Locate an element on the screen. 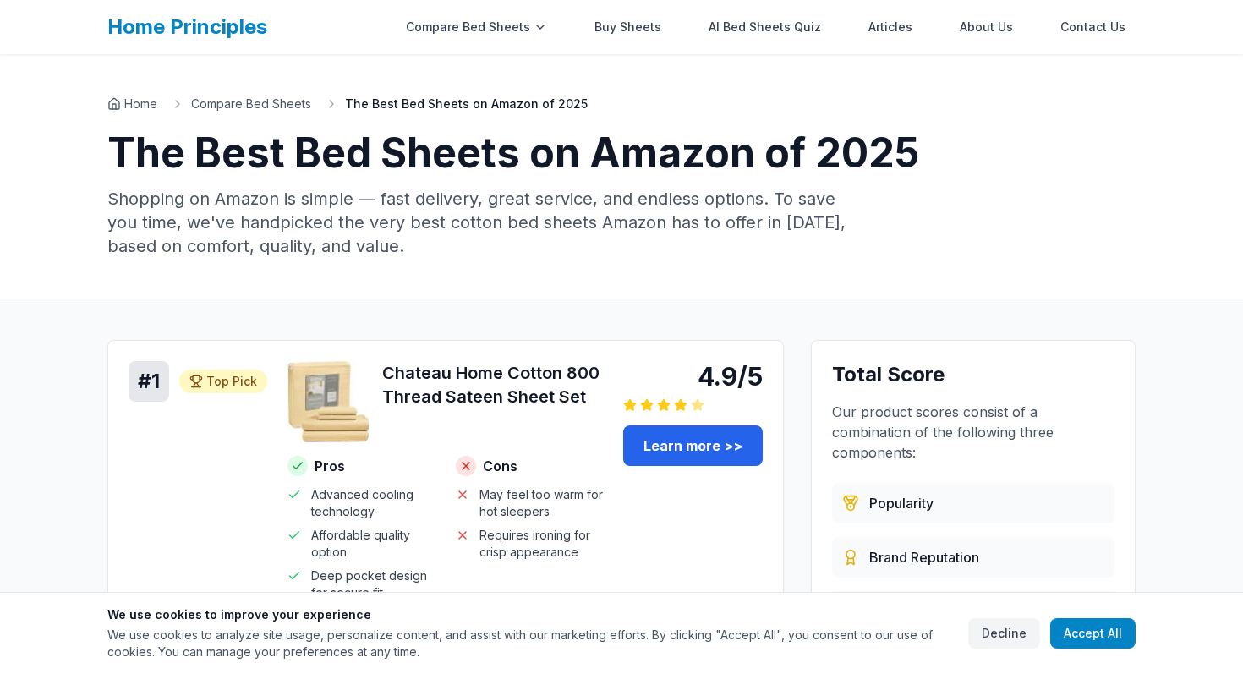 The image size is (1243, 674). h3: Total Score is located at coordinates (973, 375).